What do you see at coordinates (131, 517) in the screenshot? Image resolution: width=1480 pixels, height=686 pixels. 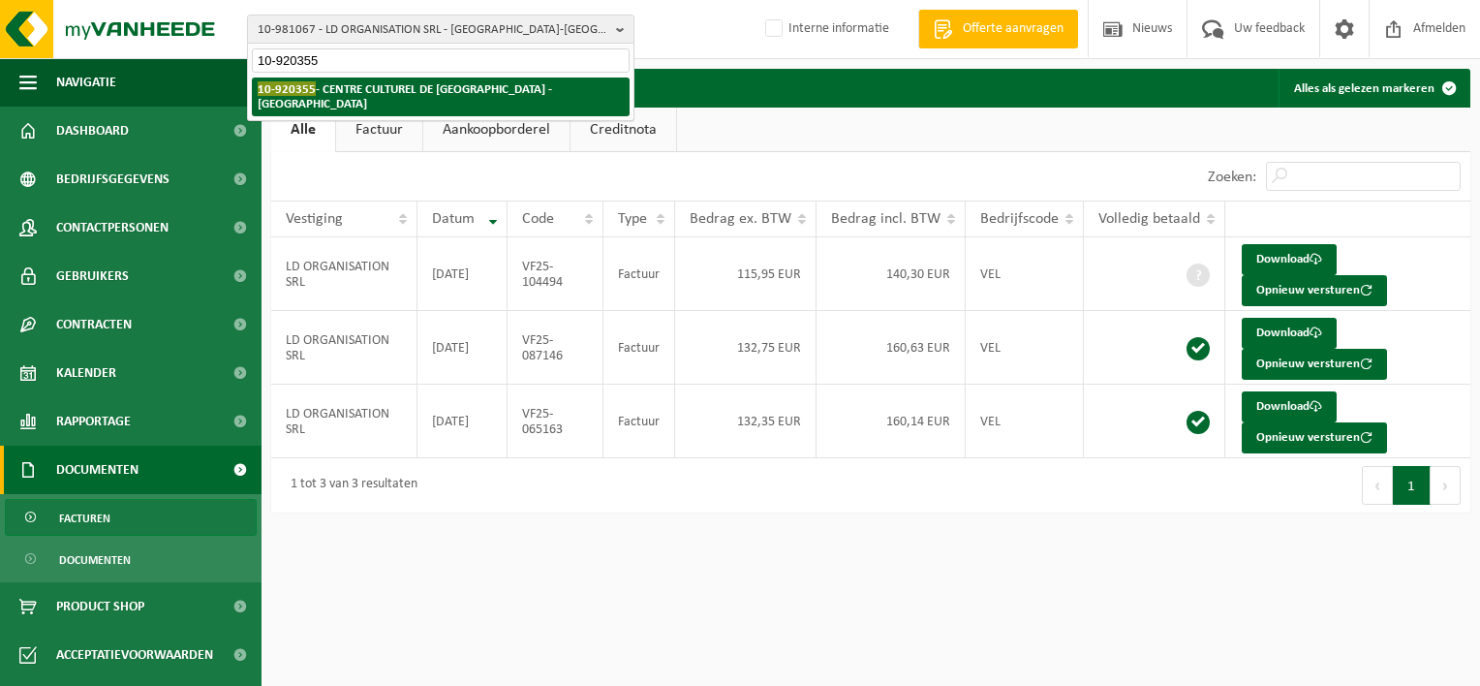 I see `a: Facturen` at bounding box center [131, 517].